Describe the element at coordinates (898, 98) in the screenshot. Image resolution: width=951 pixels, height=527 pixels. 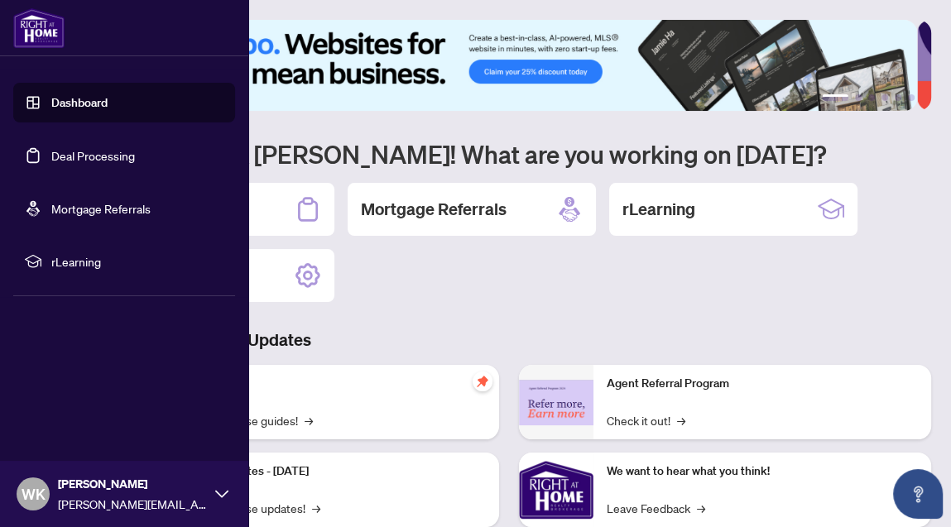
I see `button: 5` at that location.